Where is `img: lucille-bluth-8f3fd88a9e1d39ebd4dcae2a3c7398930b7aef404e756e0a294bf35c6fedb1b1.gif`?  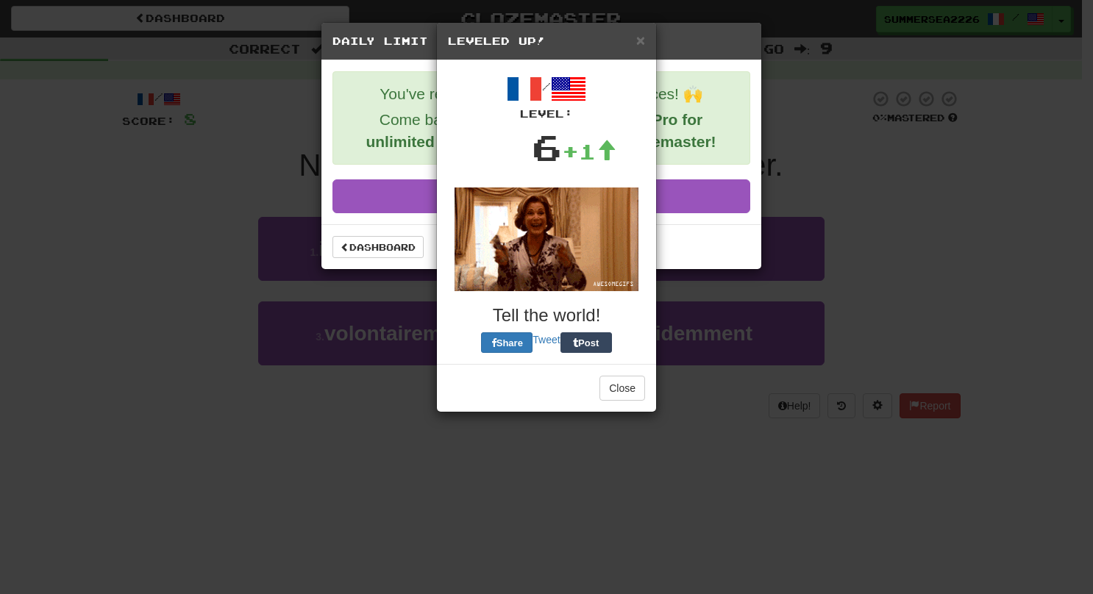 img: lucille-bluth-8f3fd88a9e1d39ebd4dcae2a3c7398930b7aef404e756e0a294bf35c6fedb1b1.gif is located at coordinates (546, 239).